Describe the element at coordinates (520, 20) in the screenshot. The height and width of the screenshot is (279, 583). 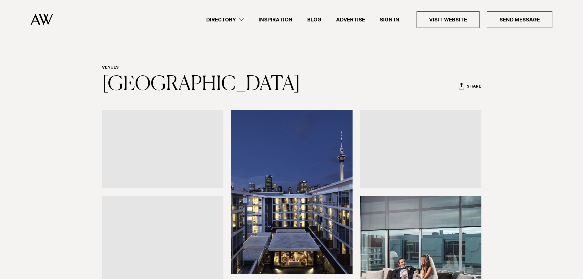
I see `a: Send Message` at that location.